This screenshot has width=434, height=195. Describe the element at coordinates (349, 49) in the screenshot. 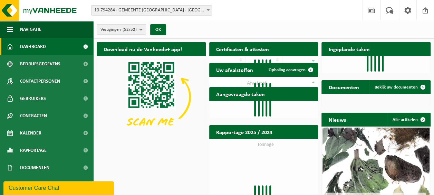

I see `h2: Ingeplande taken` at that location.